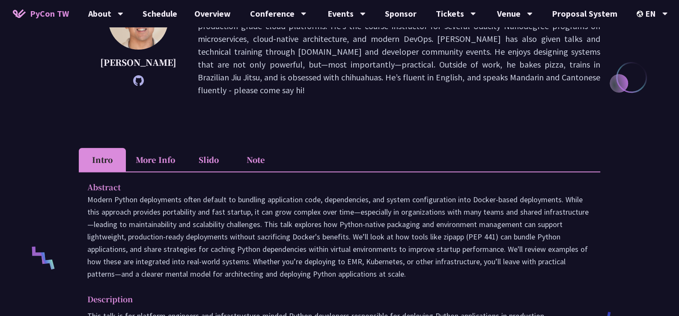 The image size is (679, 316). Describe the element at coordinates (155, 160) in the screenshot. I see `li: More Info` at that location.